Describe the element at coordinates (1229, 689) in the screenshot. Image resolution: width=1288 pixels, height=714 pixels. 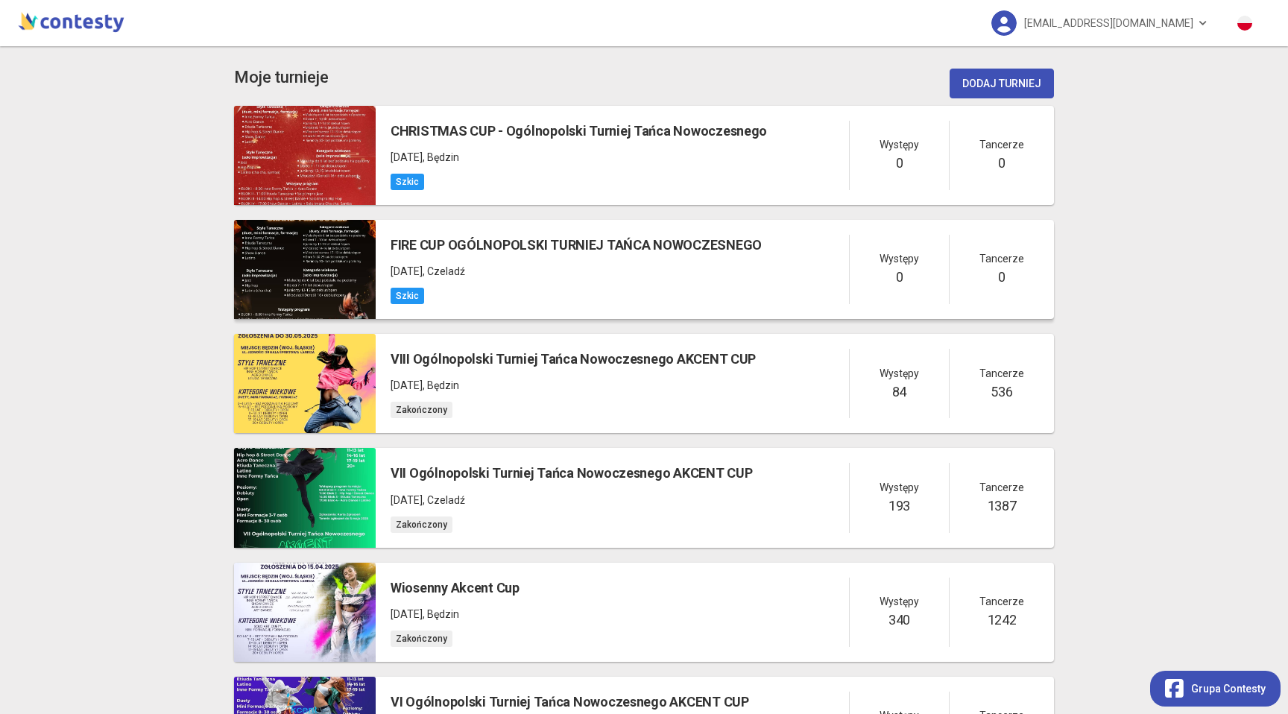
I see `span: Grupa Contesty` at that location.